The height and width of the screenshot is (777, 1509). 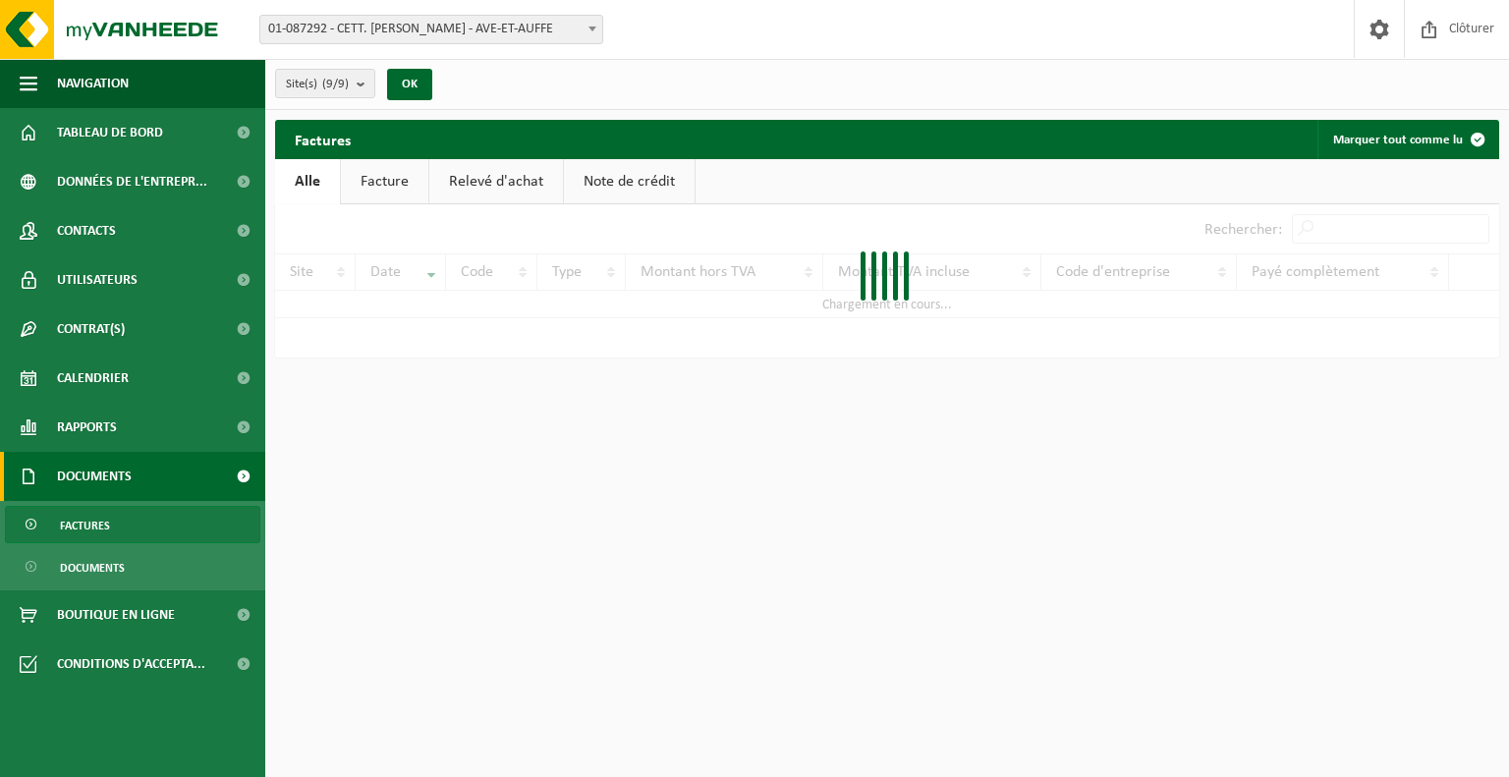 What do you see at coordinates (116, 615) in the screenshot?
I see `span: Boutique en ligne` at bounding box center [116, 615].